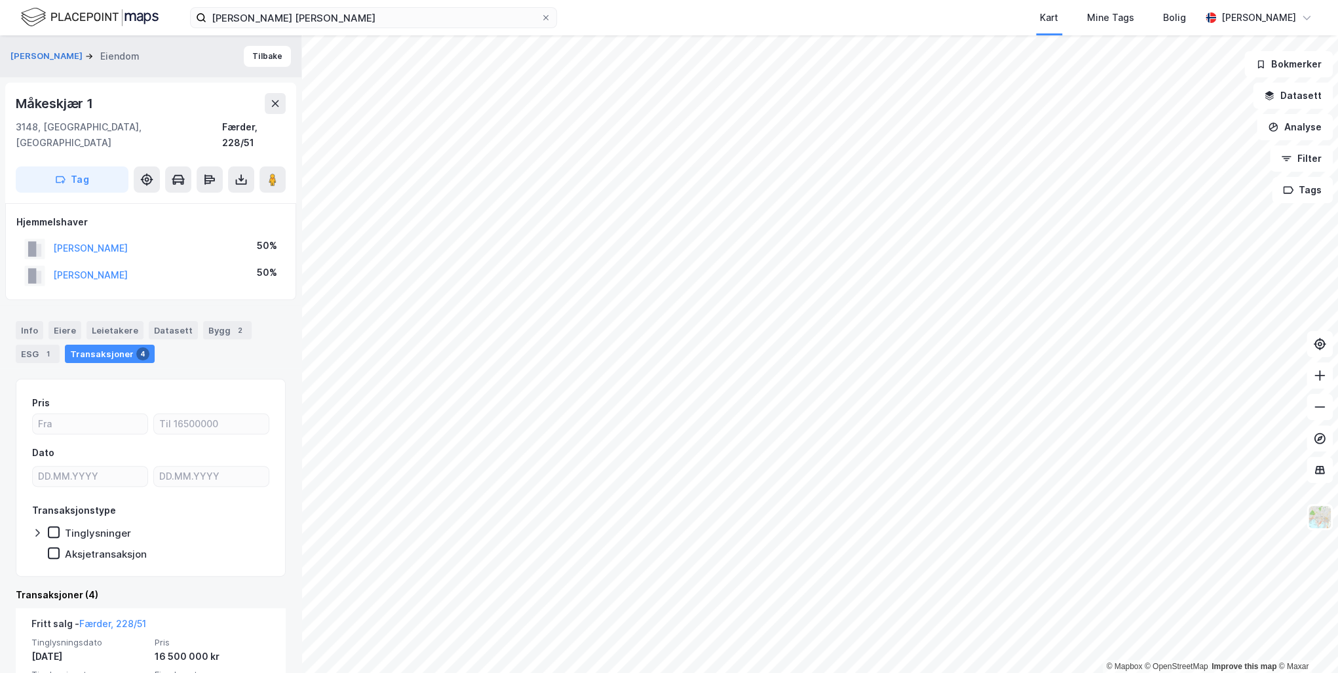 The image size is (1338, 673). I want to click on div: Datasett, so click(173, 330).